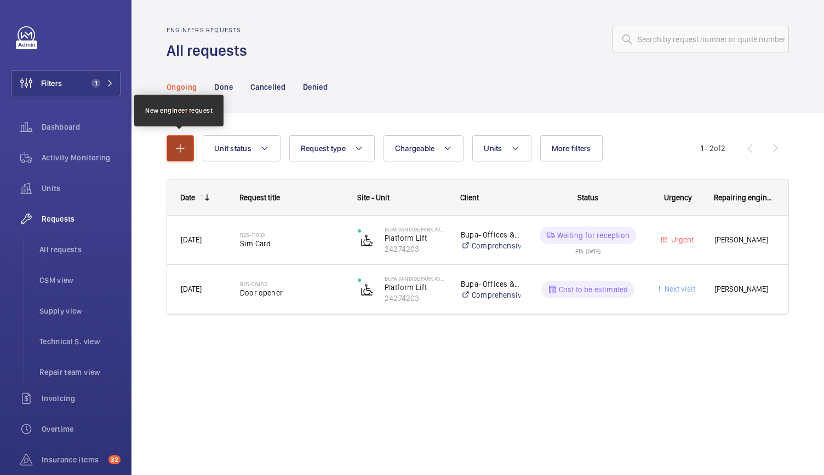  I want to click on button: Chargeable, so click(423, 148).